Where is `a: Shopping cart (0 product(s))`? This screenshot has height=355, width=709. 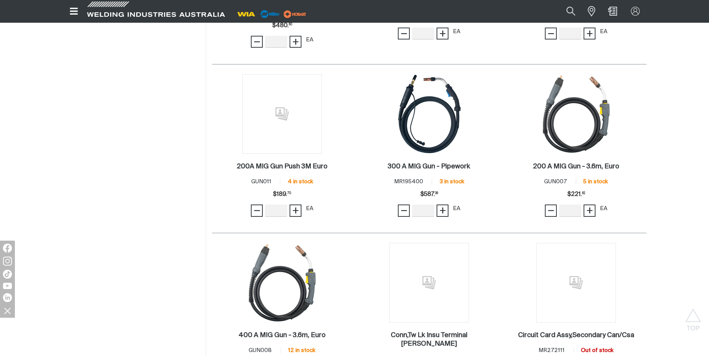 a: Shopping cart (0 product(s)) is located at coordinates (613, 11).